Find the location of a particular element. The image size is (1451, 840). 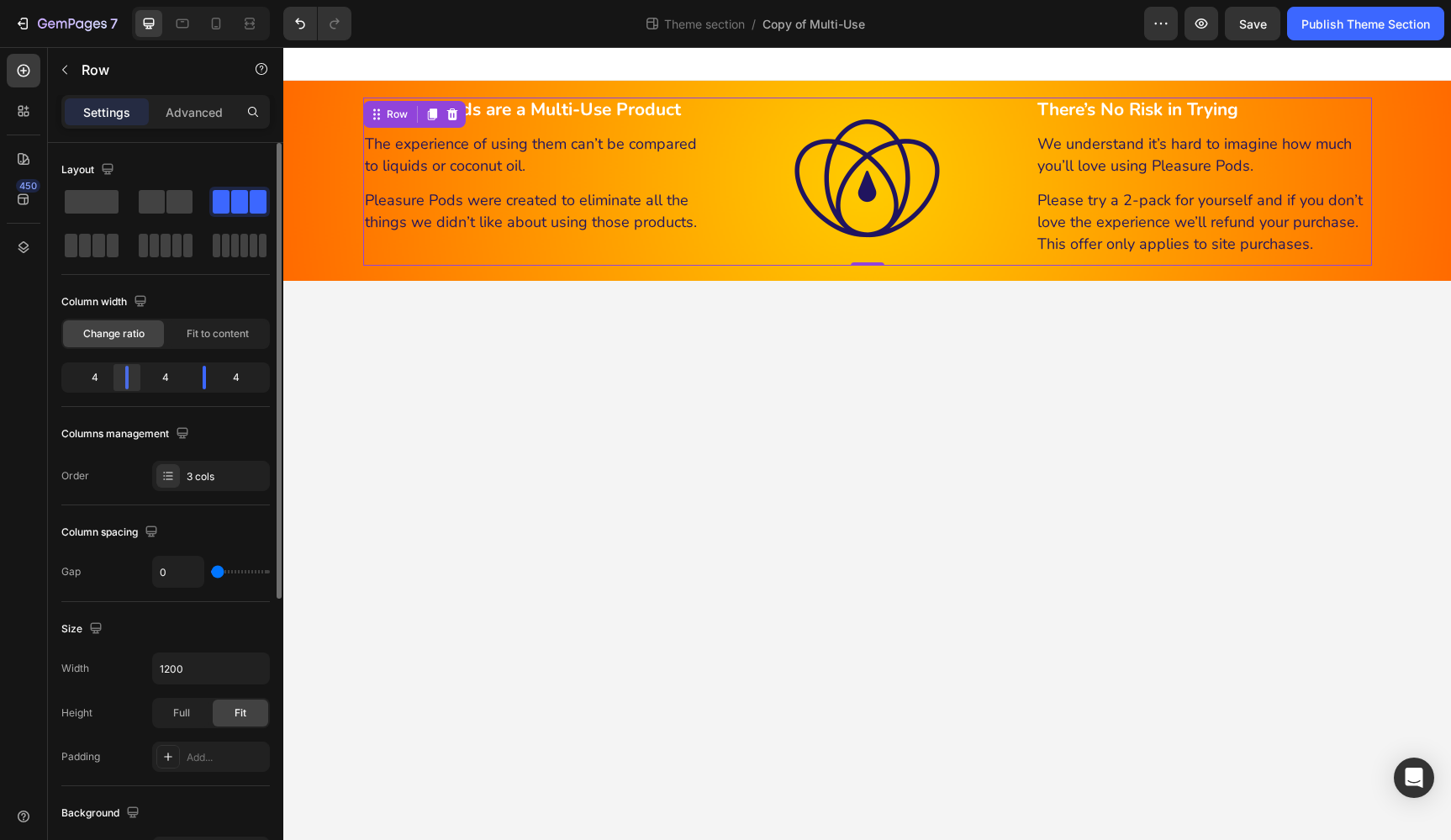

div: Padding is located at coordinates (81, 757).